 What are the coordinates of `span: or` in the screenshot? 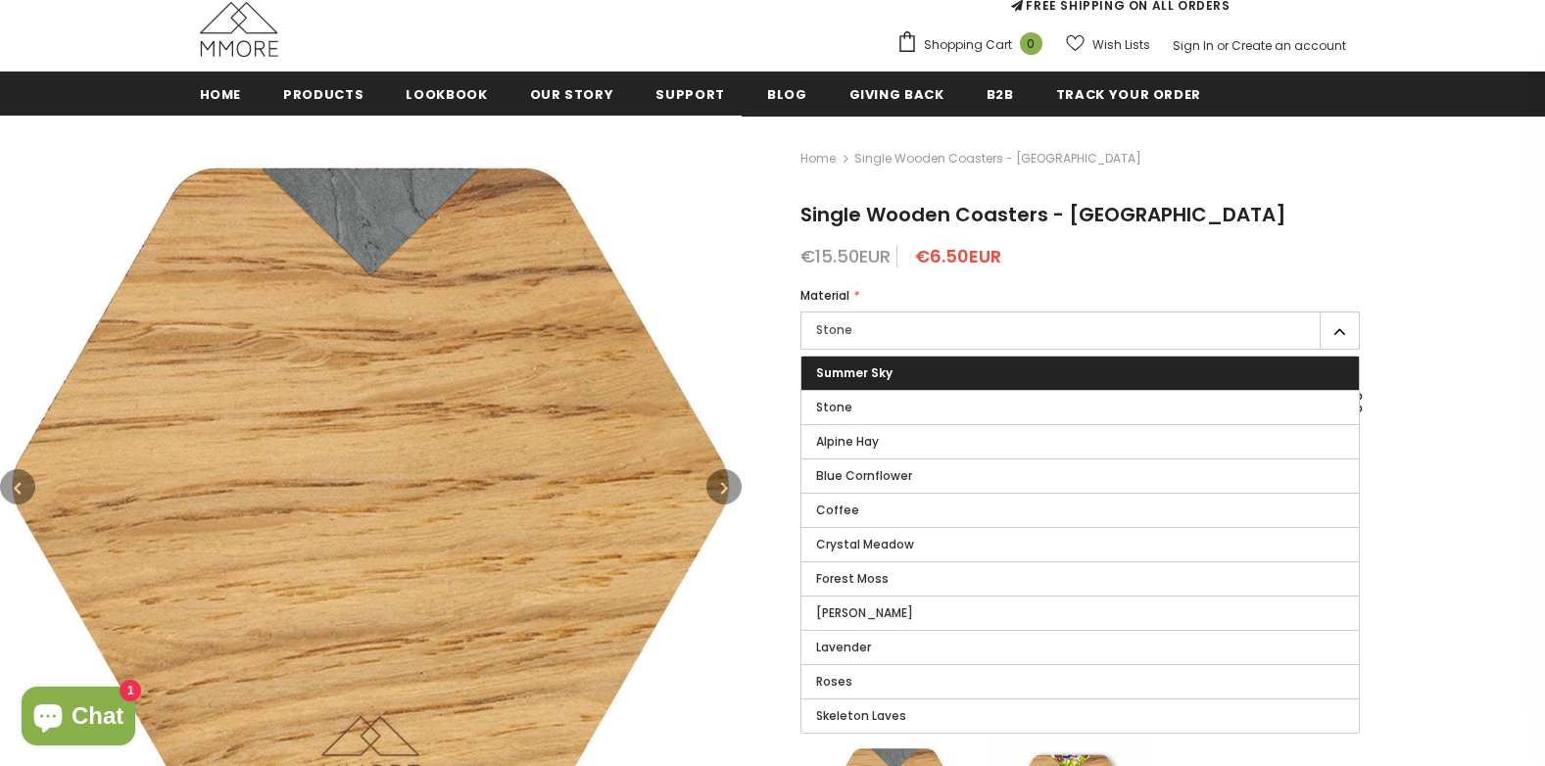 It's located at (1222, 45).